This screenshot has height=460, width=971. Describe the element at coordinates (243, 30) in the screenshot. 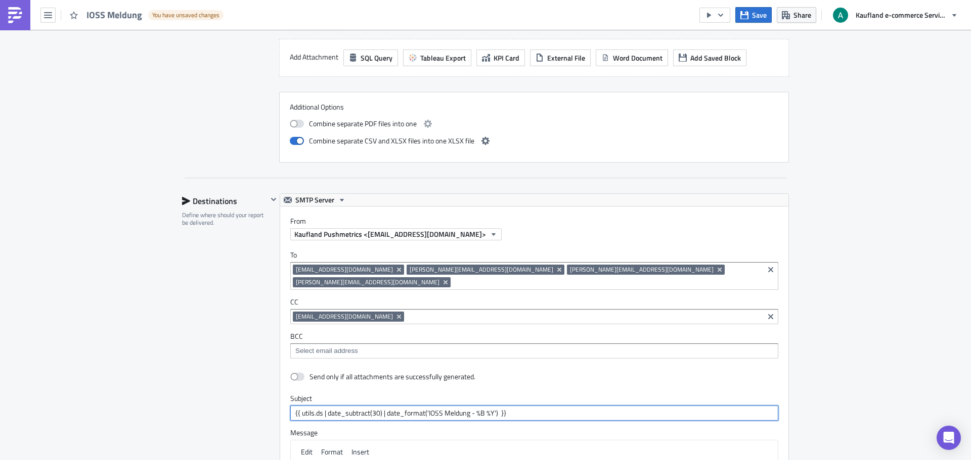

I see `p: Viele Grüße,` at that location.